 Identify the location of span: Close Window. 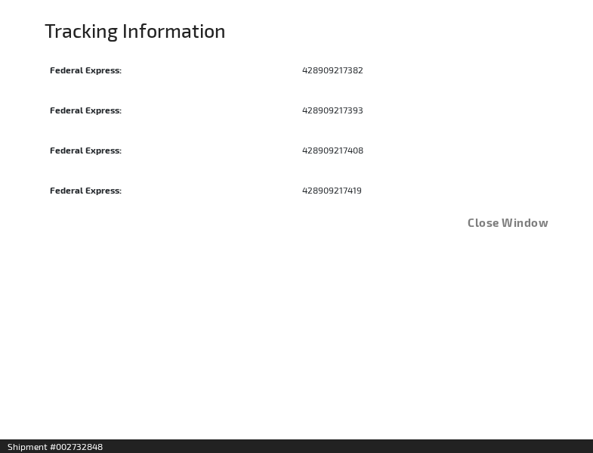
(508, 222).